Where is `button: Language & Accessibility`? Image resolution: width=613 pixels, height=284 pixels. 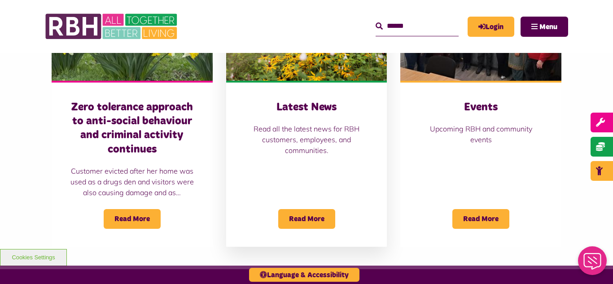
button: Language & Accessibility is located at coordinates (304, 275).